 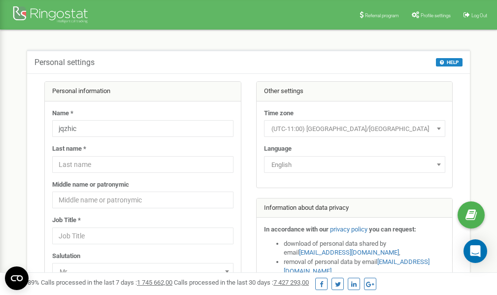 I want to click on input: Name, so click(x=143, y=128).